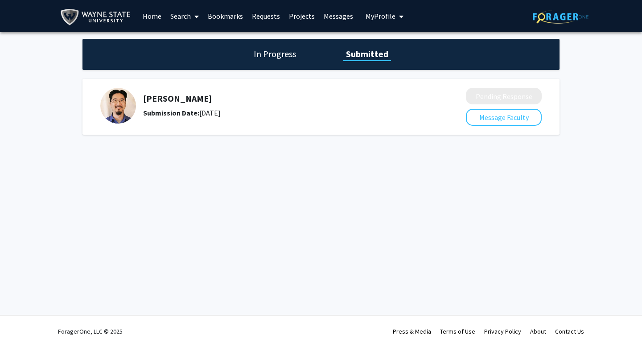 Image resolution: width=642 pixels, height=347 pixels. Describe the element at coordinates (185, 16) in the screenshot. I see `a: Search` at that location.